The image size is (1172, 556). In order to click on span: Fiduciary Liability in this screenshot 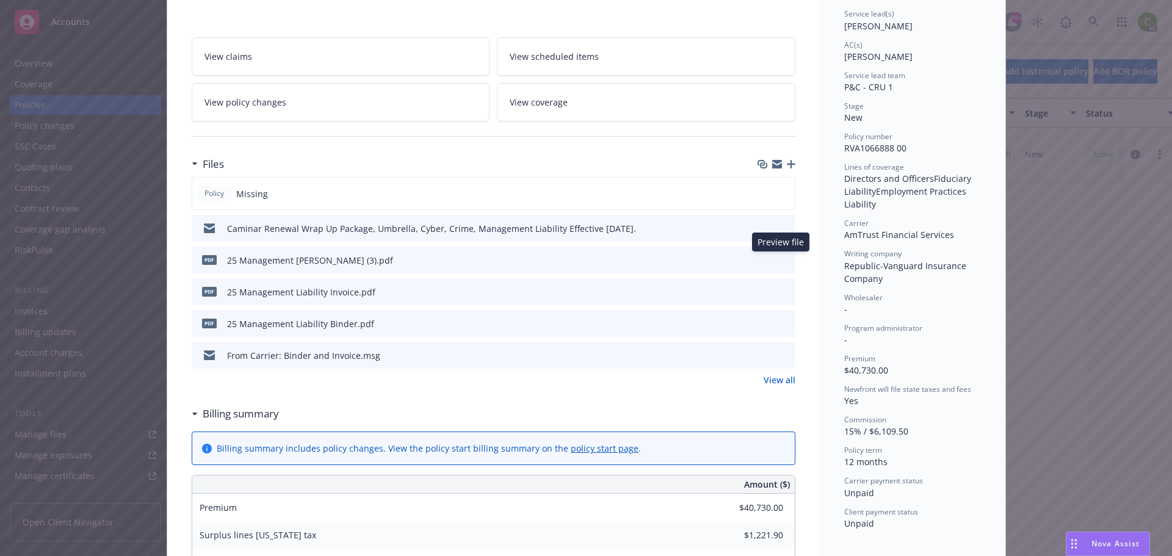, I will do `click(909, 185)`.